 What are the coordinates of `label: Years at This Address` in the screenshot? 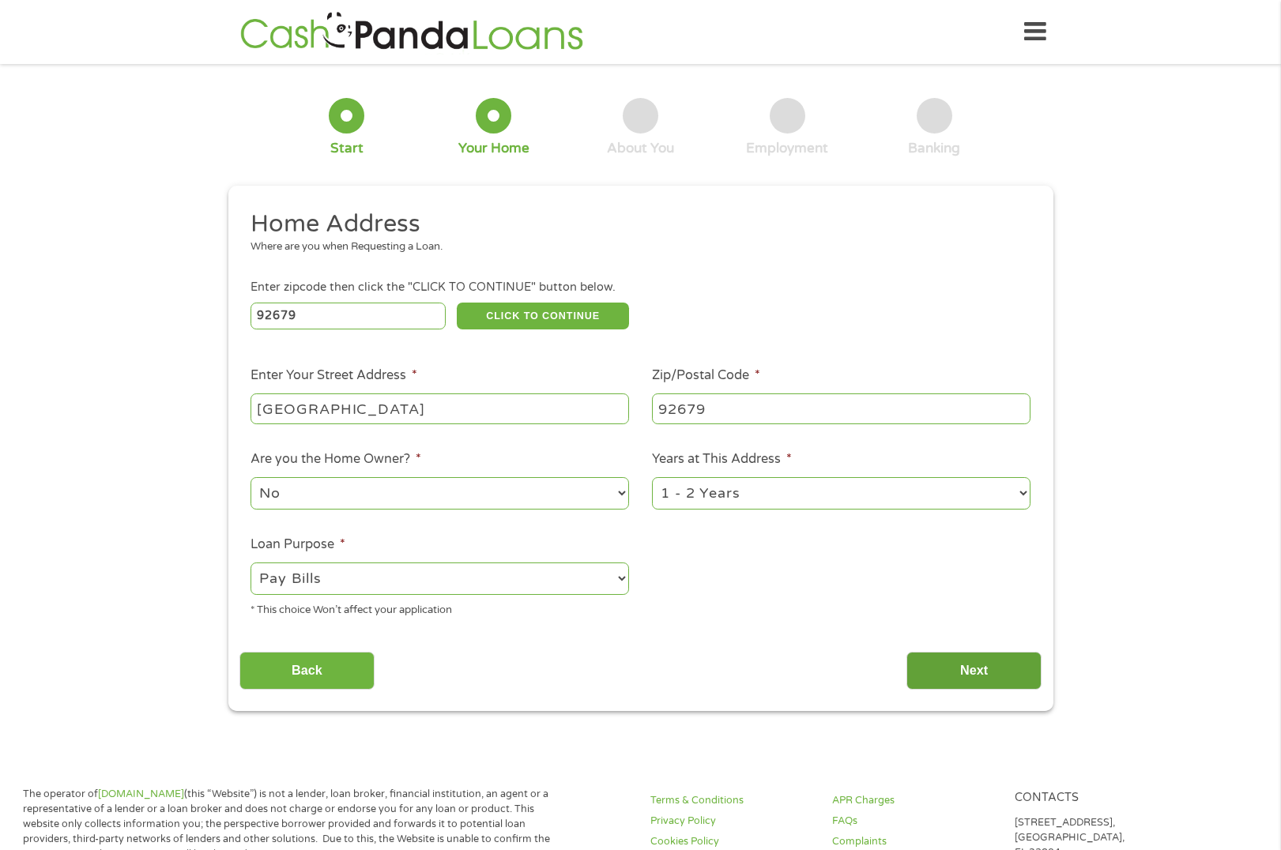 It's located at (721, 459).